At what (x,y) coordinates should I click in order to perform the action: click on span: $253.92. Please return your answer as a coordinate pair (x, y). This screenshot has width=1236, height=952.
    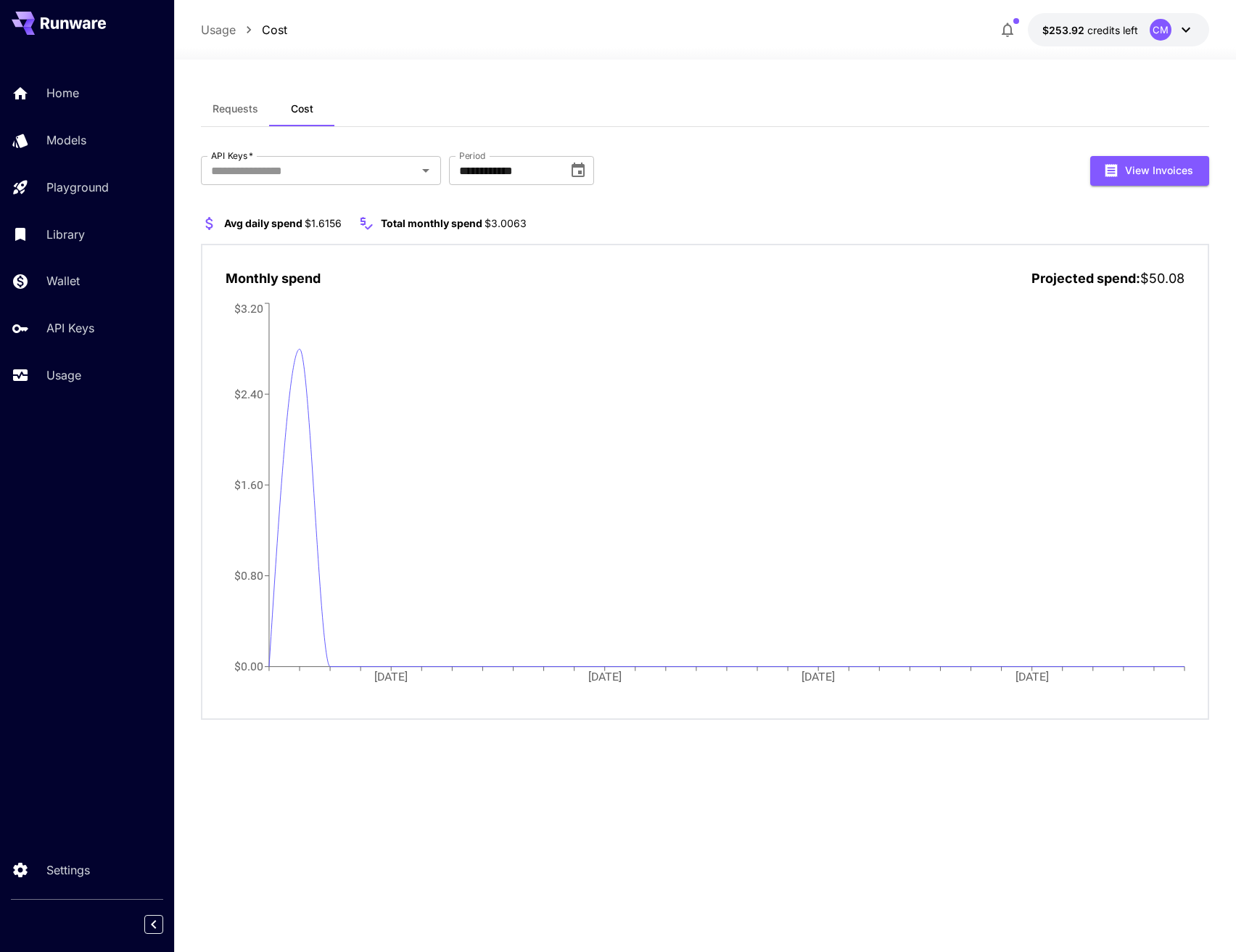
    Looking at the image, I should click on (1065, 29).